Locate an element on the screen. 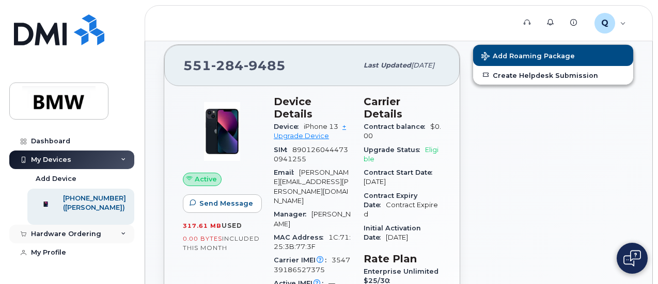 Image resolution: width=658 pixels, height=284 pixels. h3: Rate Plan is located at coordinates (402, 259).